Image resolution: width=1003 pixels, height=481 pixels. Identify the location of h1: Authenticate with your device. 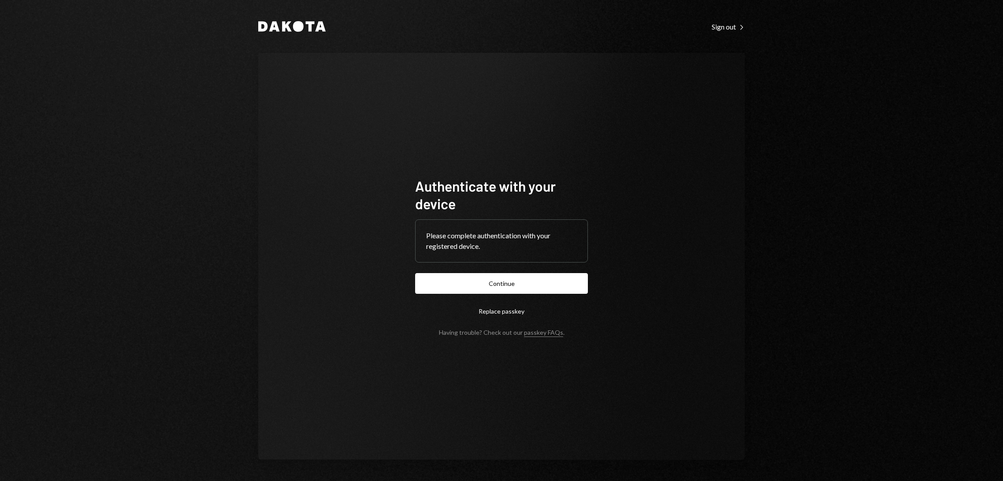
(501, 195).